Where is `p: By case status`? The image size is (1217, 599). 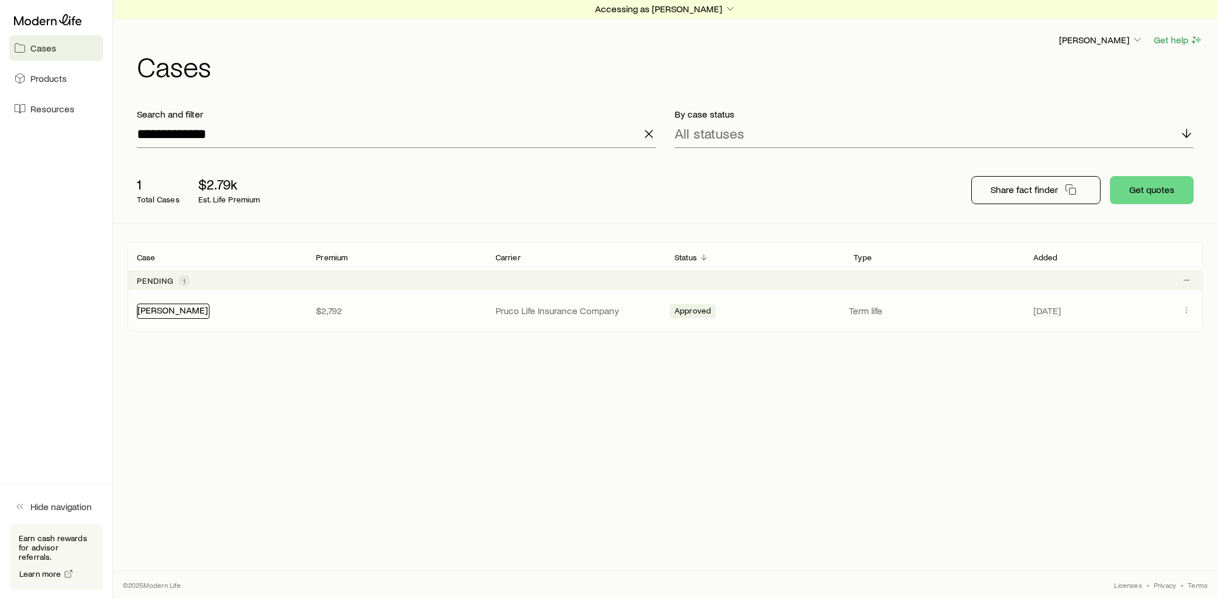 p: By case status is located at coordinates (934, 114).